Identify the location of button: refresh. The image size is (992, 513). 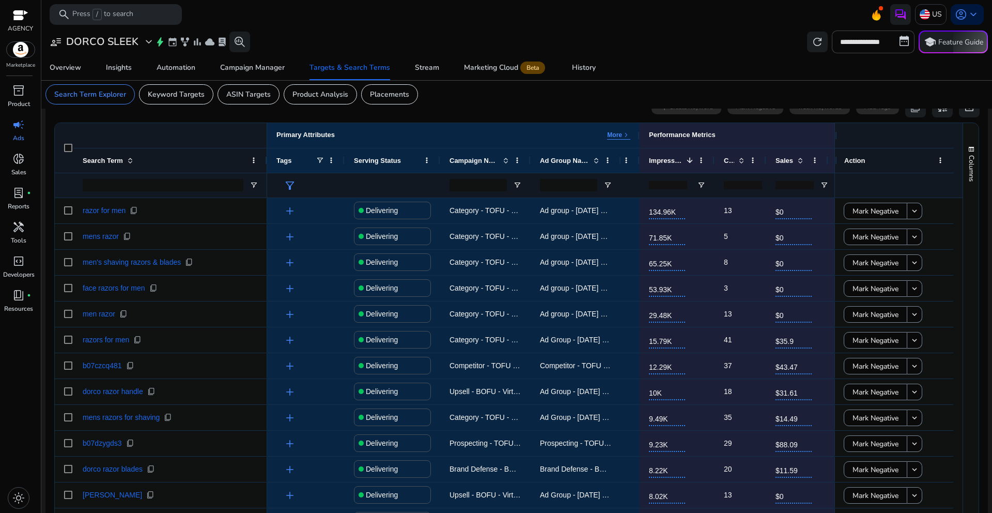
(818, 42).